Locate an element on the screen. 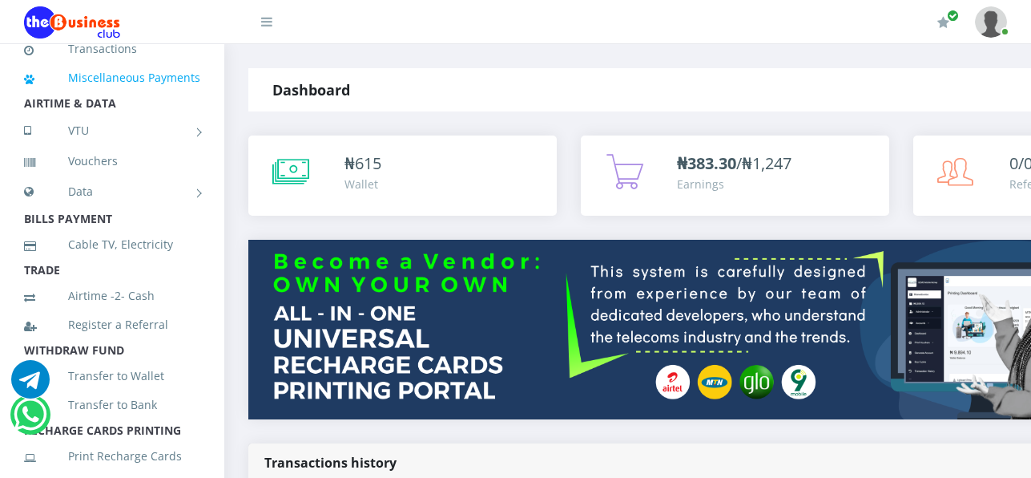 The image size is (1031, 478). span: /₦1,247 is located at coordinates (734, 163).